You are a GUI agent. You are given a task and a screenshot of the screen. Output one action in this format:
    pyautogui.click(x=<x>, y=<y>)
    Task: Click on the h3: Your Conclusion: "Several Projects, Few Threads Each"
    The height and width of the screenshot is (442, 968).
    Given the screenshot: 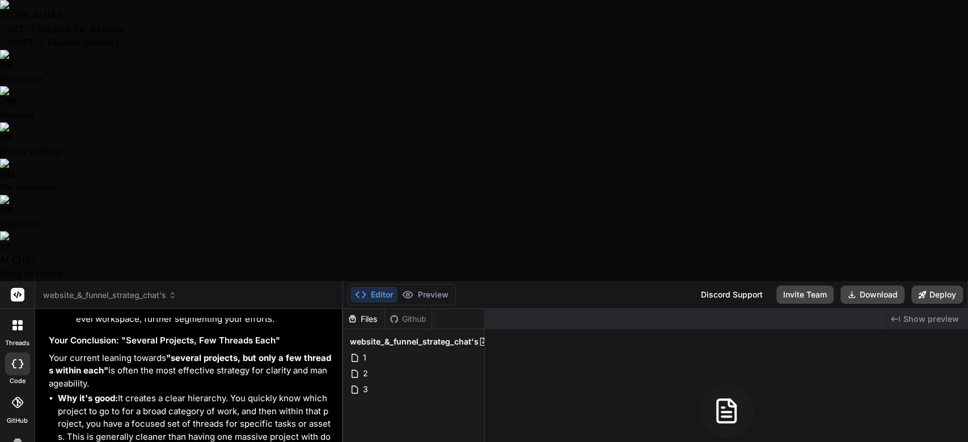 What is the action you would take?
    pyautogui.click(x=190, y=341)
    